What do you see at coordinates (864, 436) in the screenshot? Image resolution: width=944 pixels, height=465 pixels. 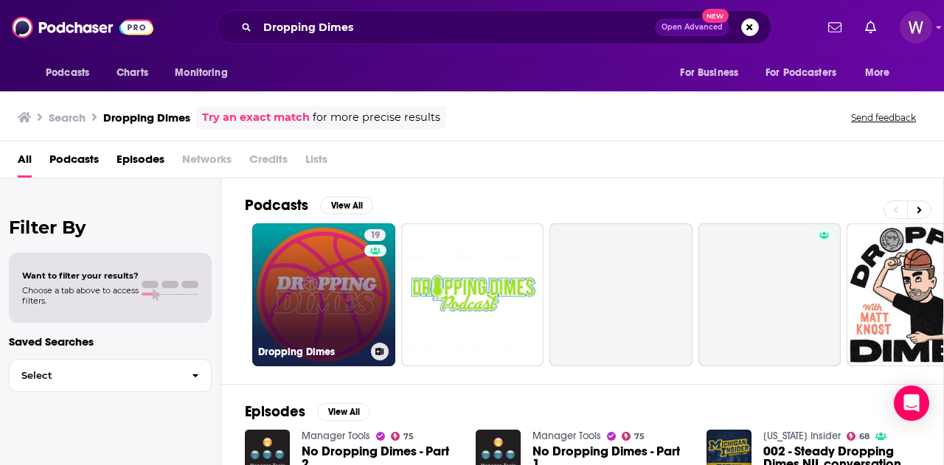 I see `span: 68` at bounding box center [864, 436].